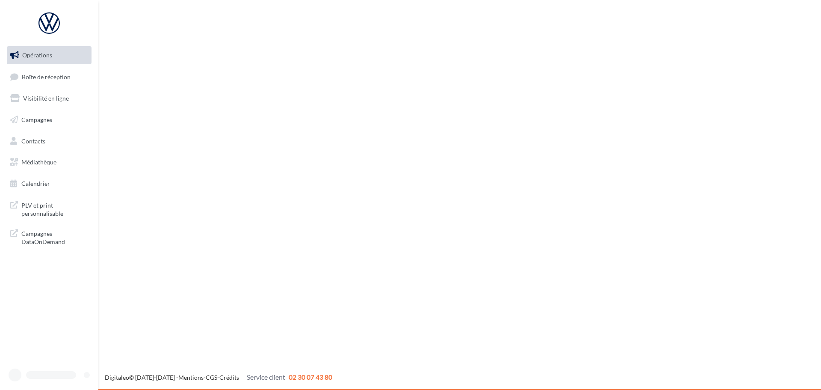  Describe the element at coordinates (46, 98) in the screenshot. I see `span: Visibilité en ligne` at that location.